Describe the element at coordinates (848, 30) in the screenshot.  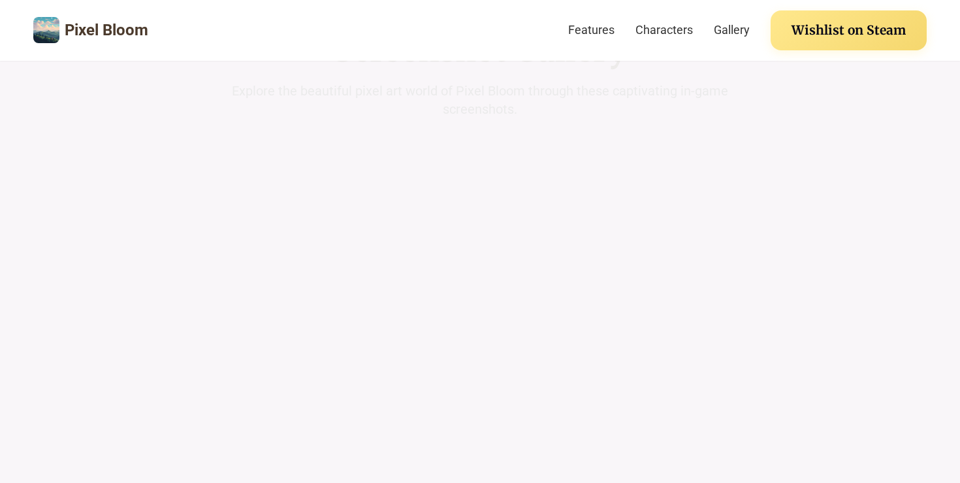
I see `a: Wishlist on Steam` at that location.